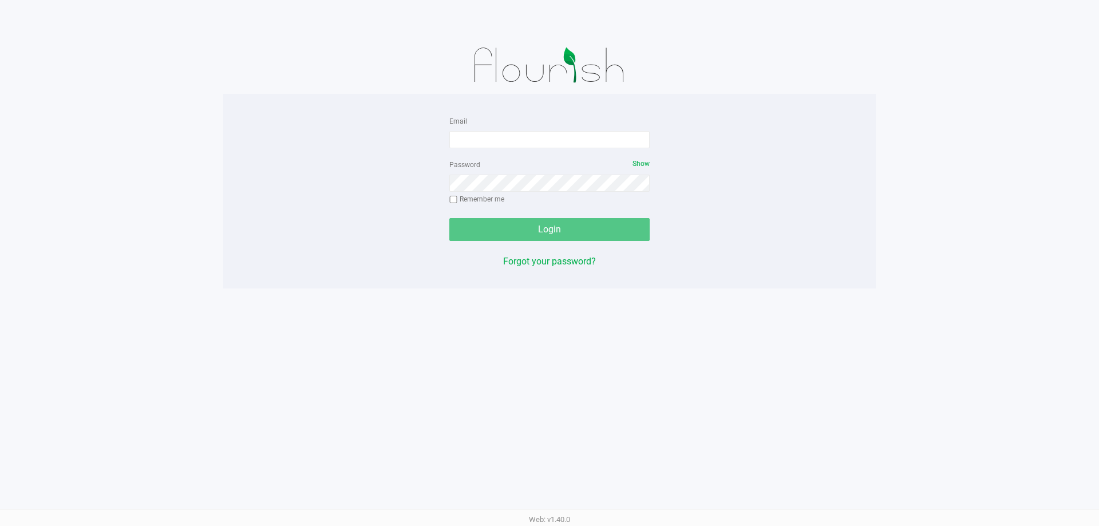 The height and width of the screenshot is (526, 1099). I want to click on input: Remember me, so click(453, 200).